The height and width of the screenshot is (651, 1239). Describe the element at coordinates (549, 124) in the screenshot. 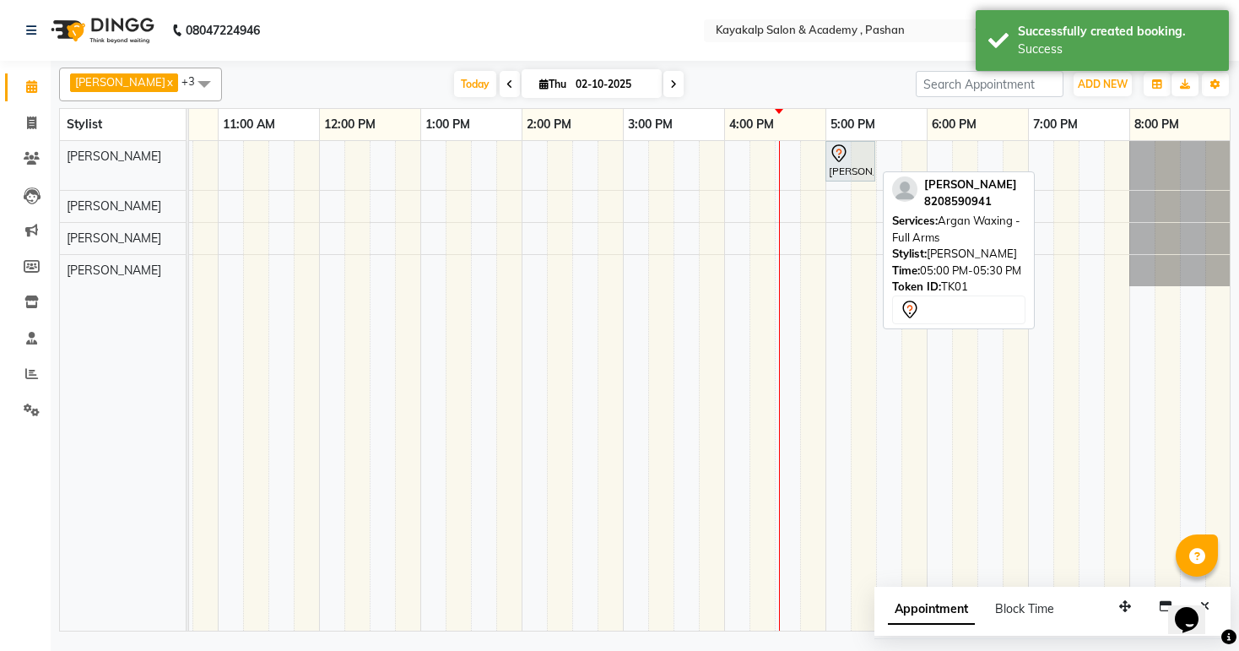

I see `a: 2:00 PM` at that location.